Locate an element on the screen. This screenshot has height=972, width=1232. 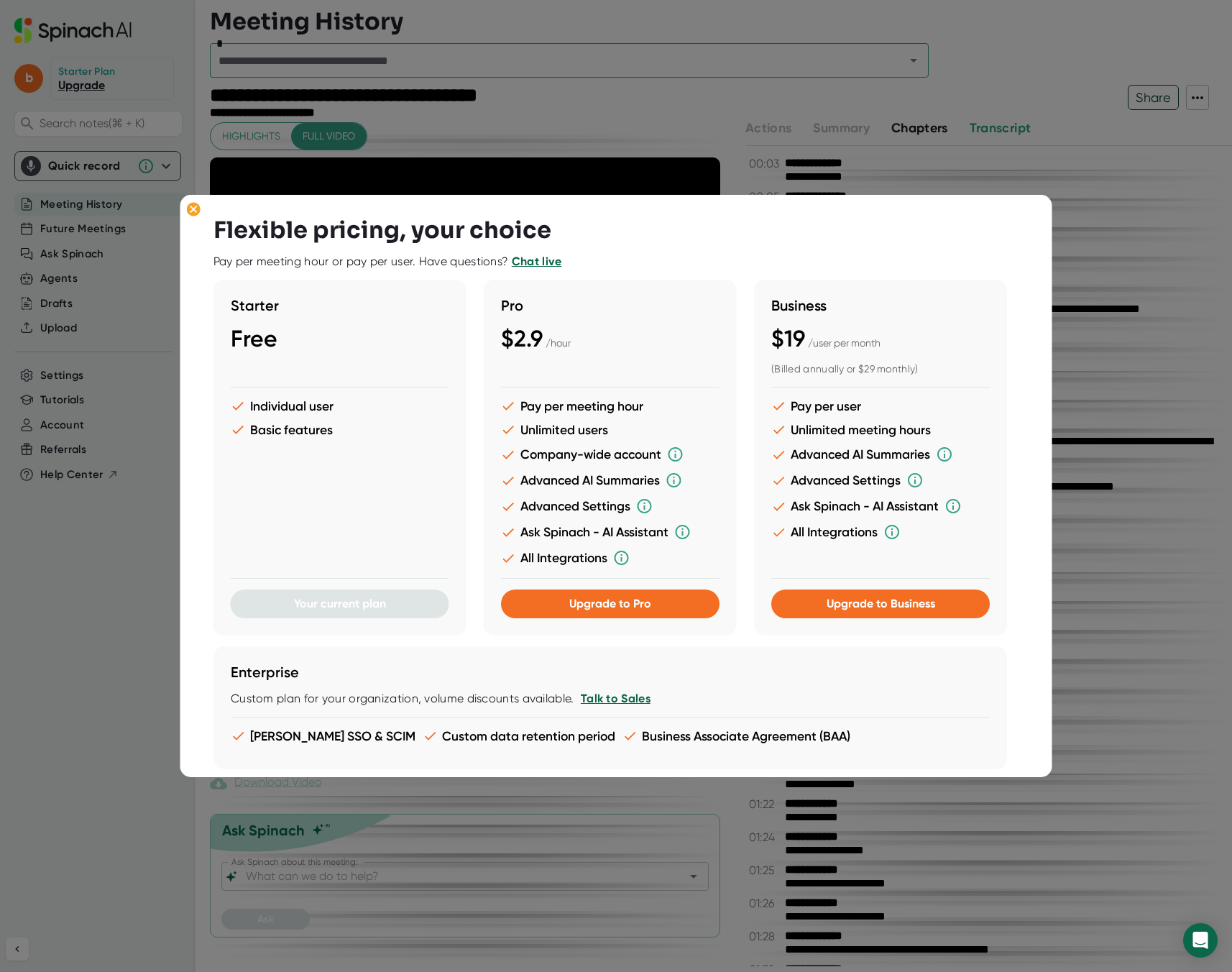
h3: Enterprise is located at coordinates (610, 672).